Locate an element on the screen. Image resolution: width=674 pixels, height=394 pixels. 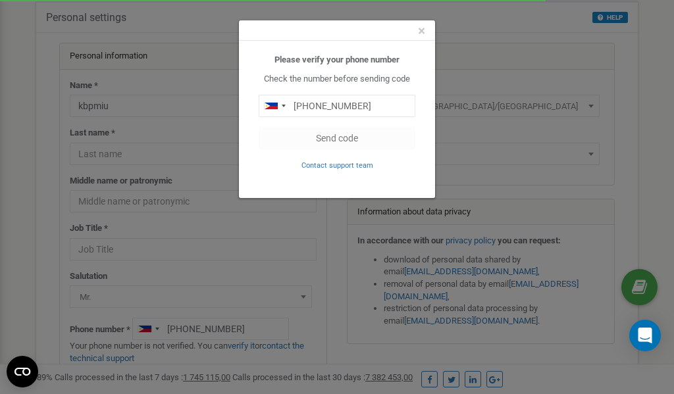
button: Close is located at coordinates (421, 31).